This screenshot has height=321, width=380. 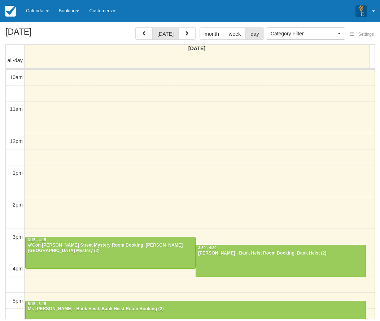 I want to click on span: 5:15 - 6:15, so click(x=37, y=303).